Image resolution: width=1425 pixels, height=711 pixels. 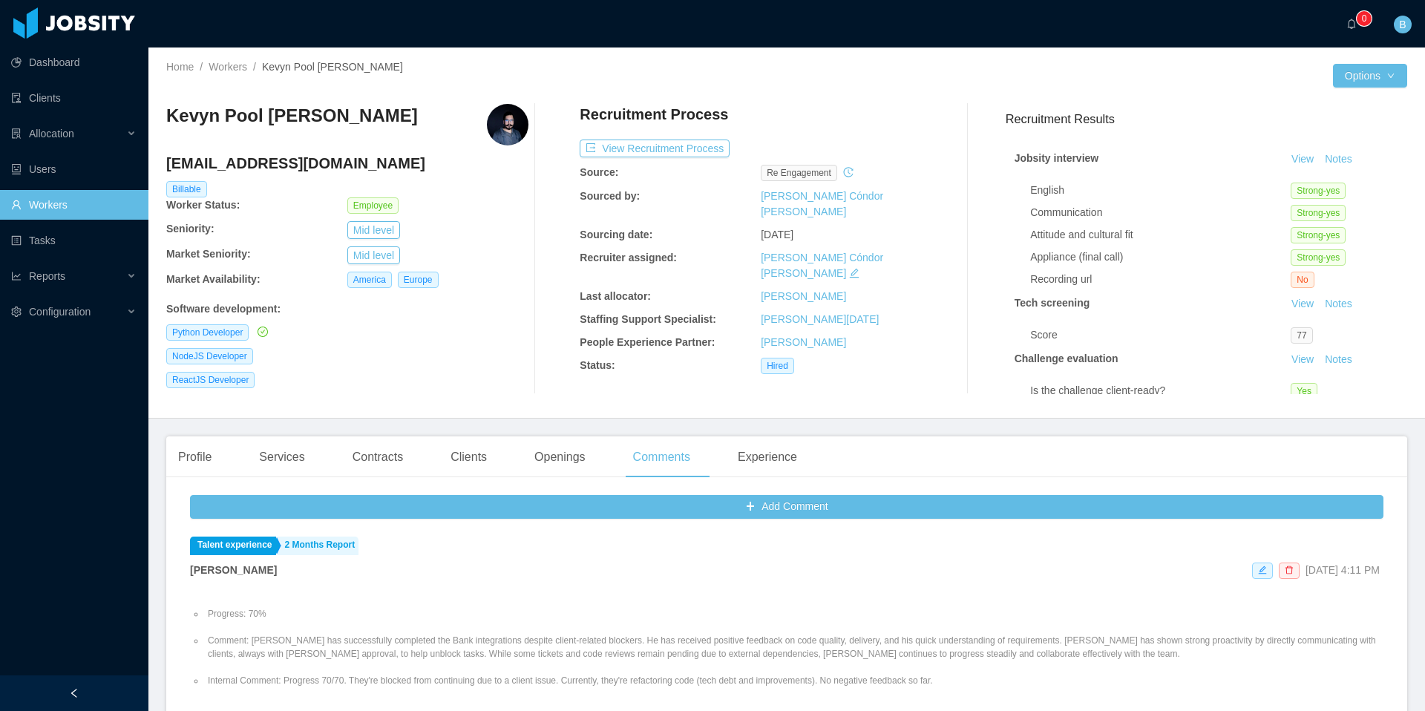 What do you see at coordinates (73, 169) in the screenshot?
I see `a: icon: robotUsers` at bounding box center [73, 169].